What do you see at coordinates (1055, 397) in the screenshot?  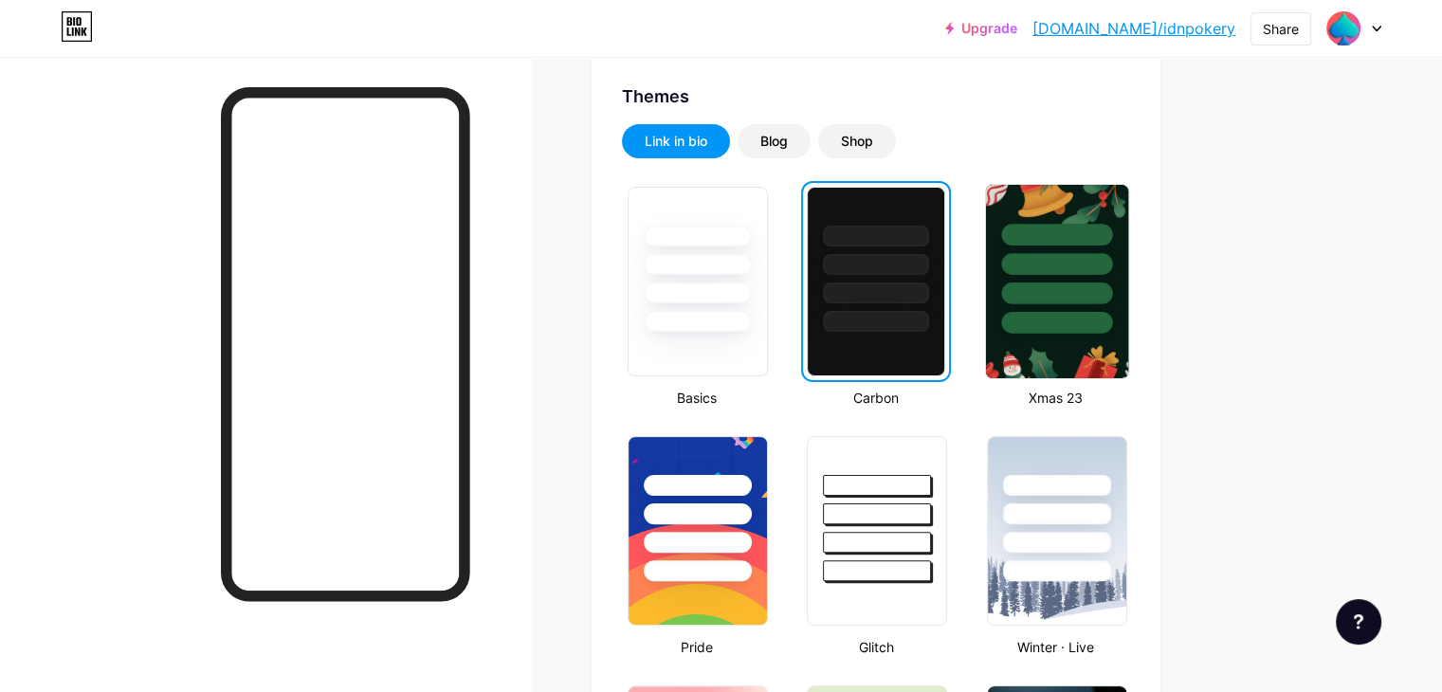 I see `div: Xmas 23` at bounding box center [1055, 397].